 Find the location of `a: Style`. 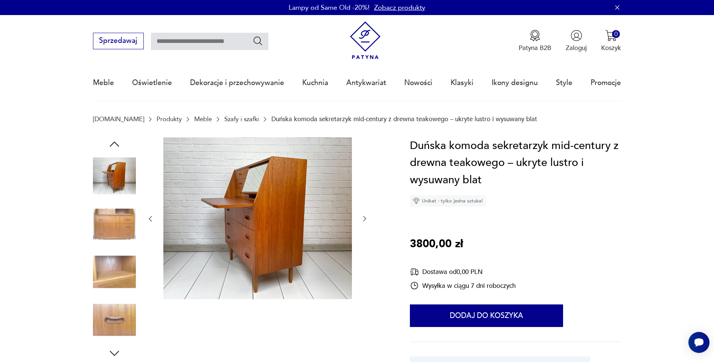

a: Style is located at coordinates (564, 83).